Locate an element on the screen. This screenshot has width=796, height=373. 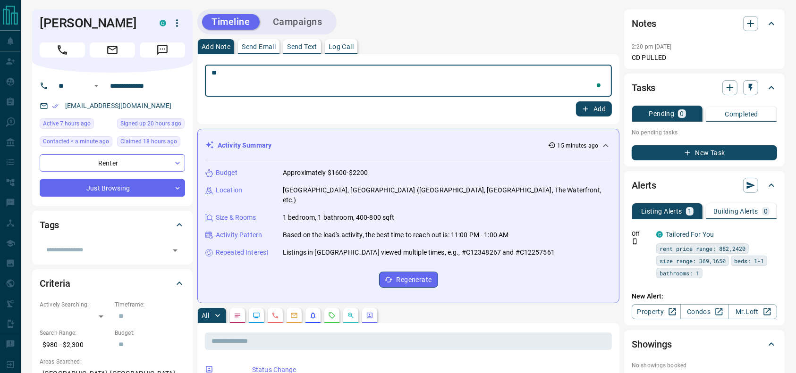
h2: Notes is located at coordinates (644, 24).